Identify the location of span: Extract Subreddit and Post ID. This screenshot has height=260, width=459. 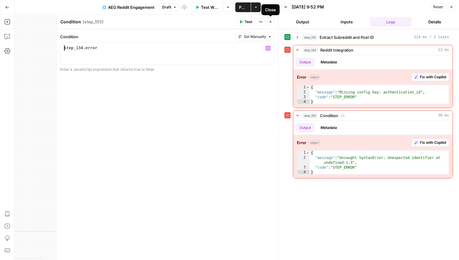
(347, 37).